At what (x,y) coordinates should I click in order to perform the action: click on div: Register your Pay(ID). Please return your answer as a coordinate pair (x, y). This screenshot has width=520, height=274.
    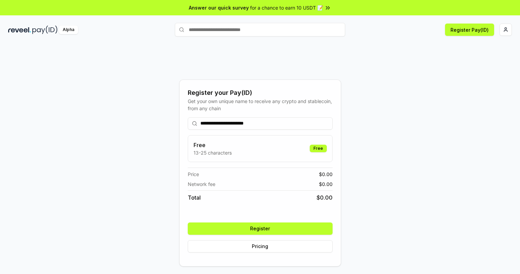
    Looking at the image, I should click on (260, 93).